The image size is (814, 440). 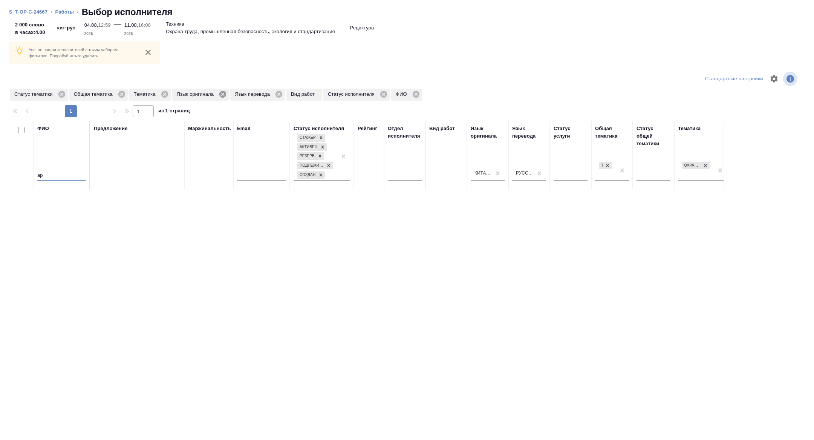 What do you see at coordinates (407, 12) in the screenshot?
I see `nav: breadcrumb` at bounding box center [407, 12].